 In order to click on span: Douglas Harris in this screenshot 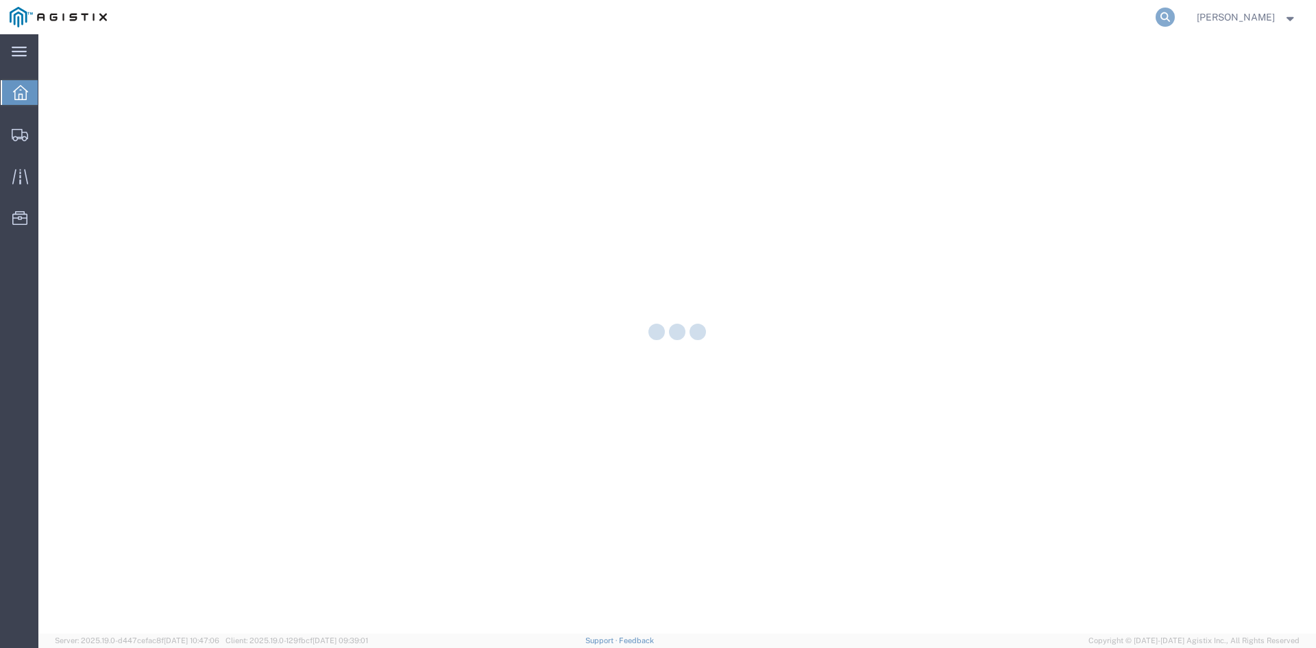, I will do `click(1236, 17)`.